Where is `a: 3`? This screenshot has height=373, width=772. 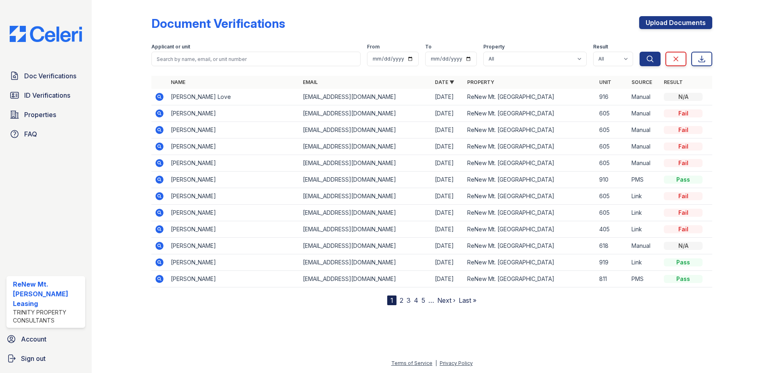 a: 3 is located at coordinates (408, 300).